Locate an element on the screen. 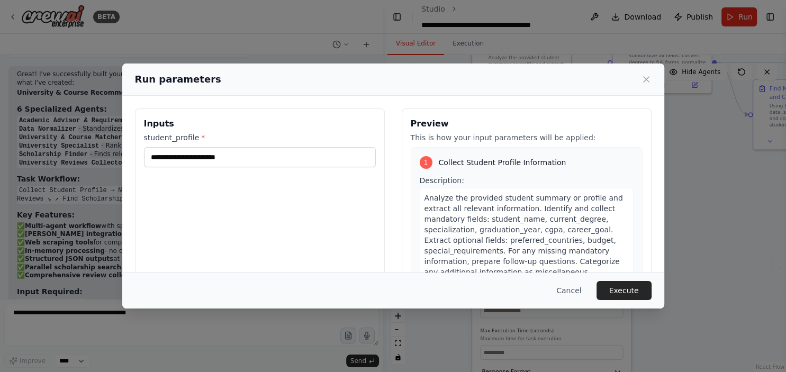 This screenshot has height=372, width=786. h3: Inputs is located at coordinates (260, 124).